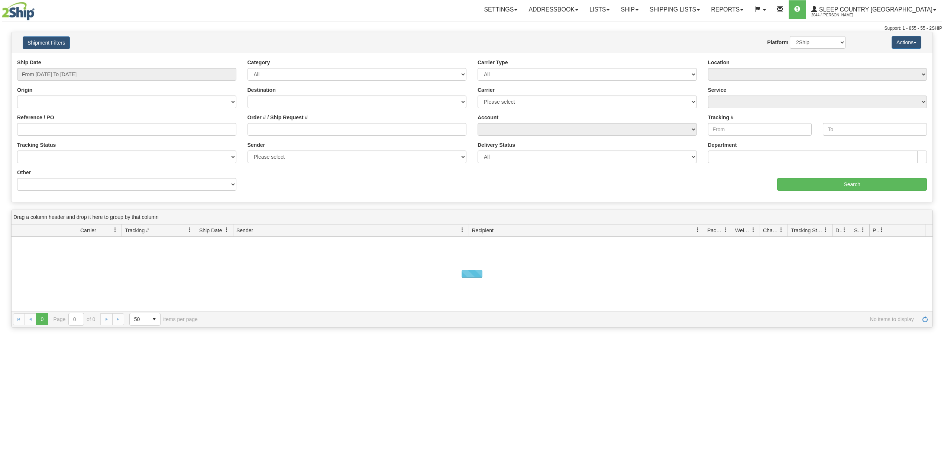  Describe the element at coordinates (262, 90) in the screenshot. I see `label: Destination` at that location.